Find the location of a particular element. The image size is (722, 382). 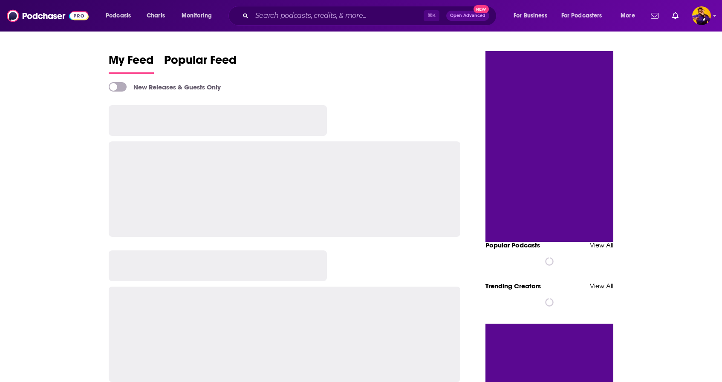

span: My Feed is located at coordinates (131, 63).